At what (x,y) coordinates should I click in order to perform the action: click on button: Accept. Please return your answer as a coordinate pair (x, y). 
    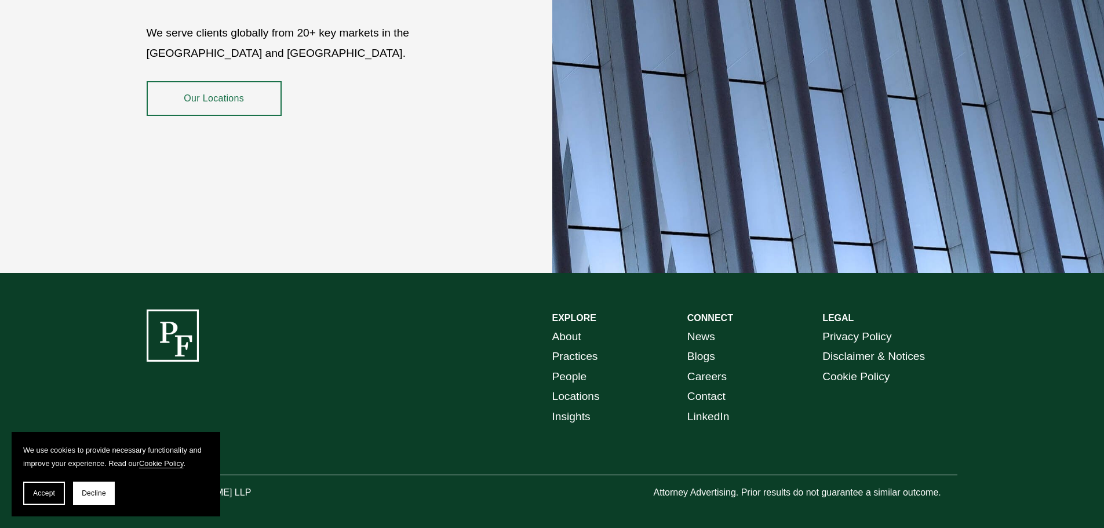
    Looking at the image, I should click on (44, 493).